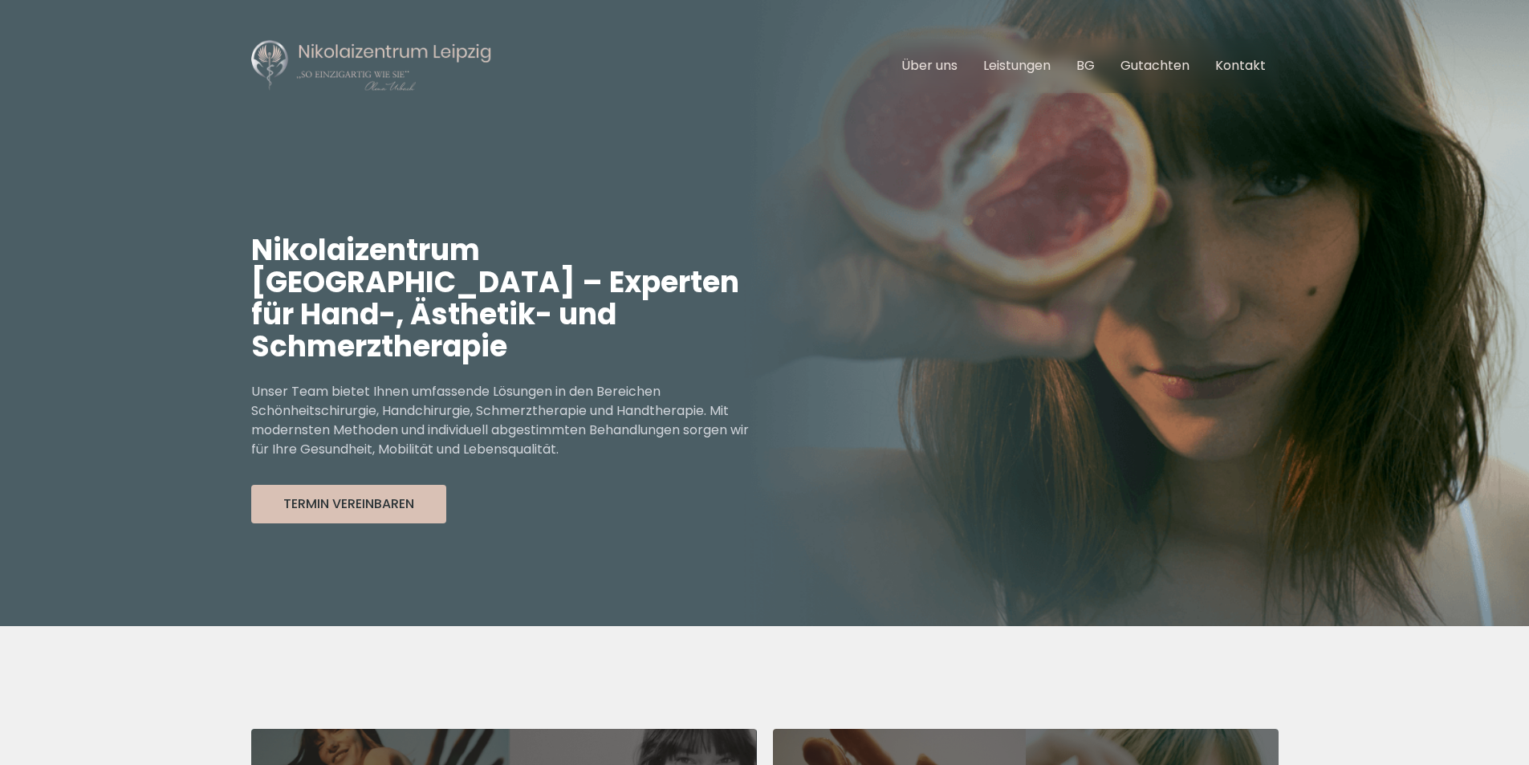 This screenshot has width=1529, height=765. What do you see at coordinates (508, 421) in the screenshot?
I see `p: Unser Team bietet Ihnen umfassende Lösungen in den Bereichen Schönheitschirurgie, Handchirurgie, ...` at bounding box center [508, 421].